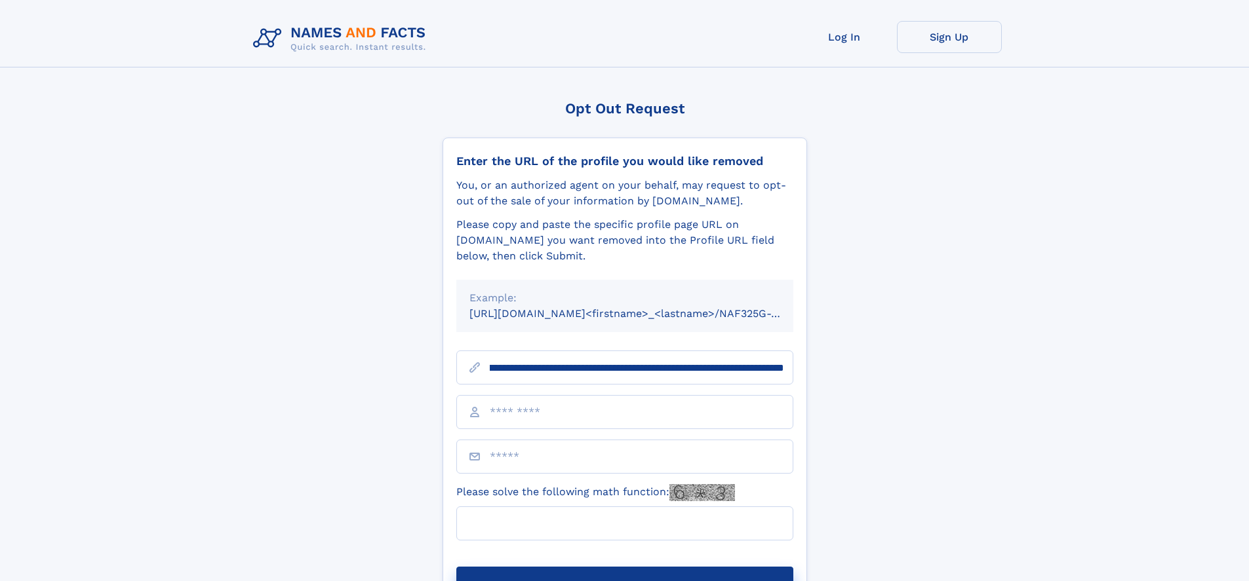  Describe the element at coordinates (844, 37) in the screenshot. I see `a: Log In` at that location.